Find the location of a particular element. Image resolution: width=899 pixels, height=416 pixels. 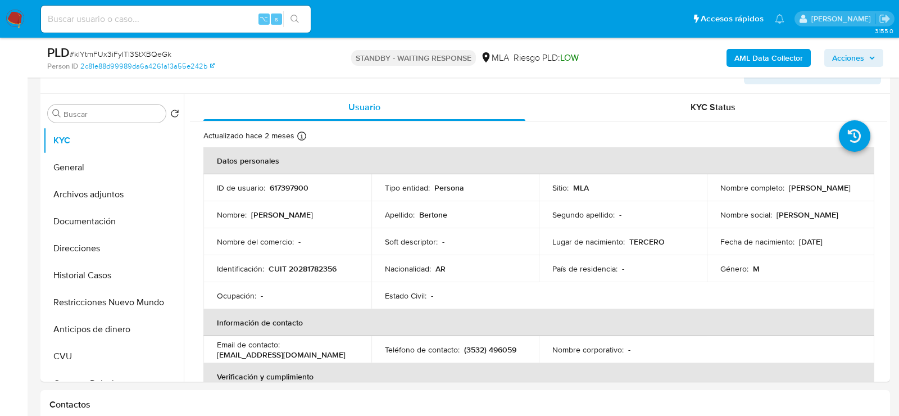

p: Tipo entidad : is located at coordinates (407, 188).